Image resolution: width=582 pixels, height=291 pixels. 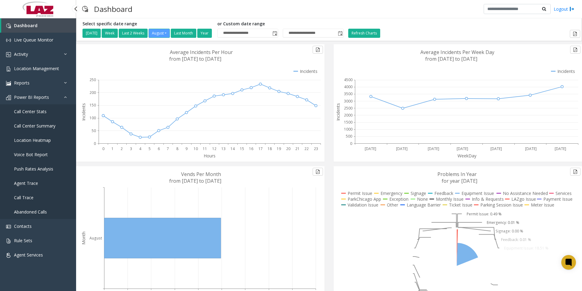 What do you see at coordinates (233, 148) in the screenshot?
I see `text: 14` at bounding box center [233, 148].